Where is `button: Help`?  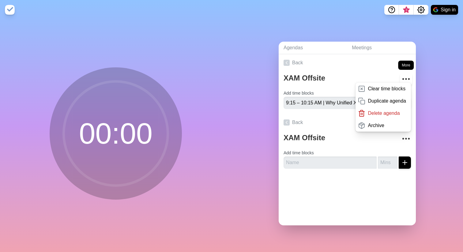
button: Help is located at coordinates (391, 10).